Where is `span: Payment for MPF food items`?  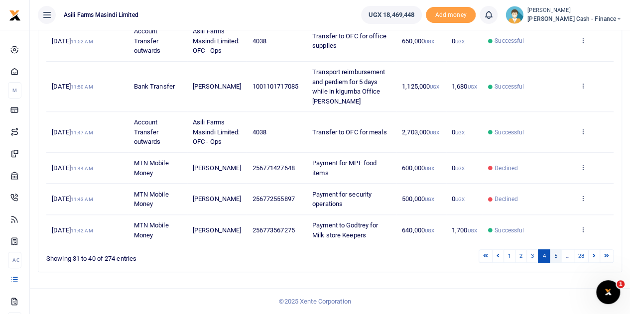
span: Payment for MPF food items is located at coordinates (344, 168).